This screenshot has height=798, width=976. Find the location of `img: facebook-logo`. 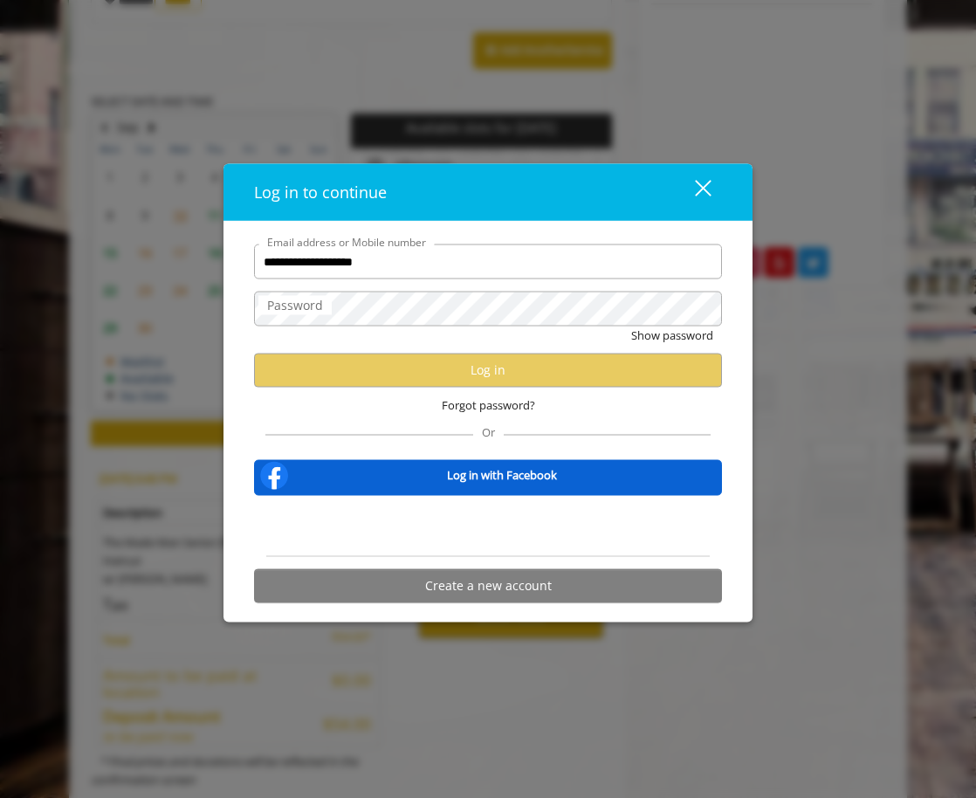

img: facebook-logo is located at coordinates (274, 475).